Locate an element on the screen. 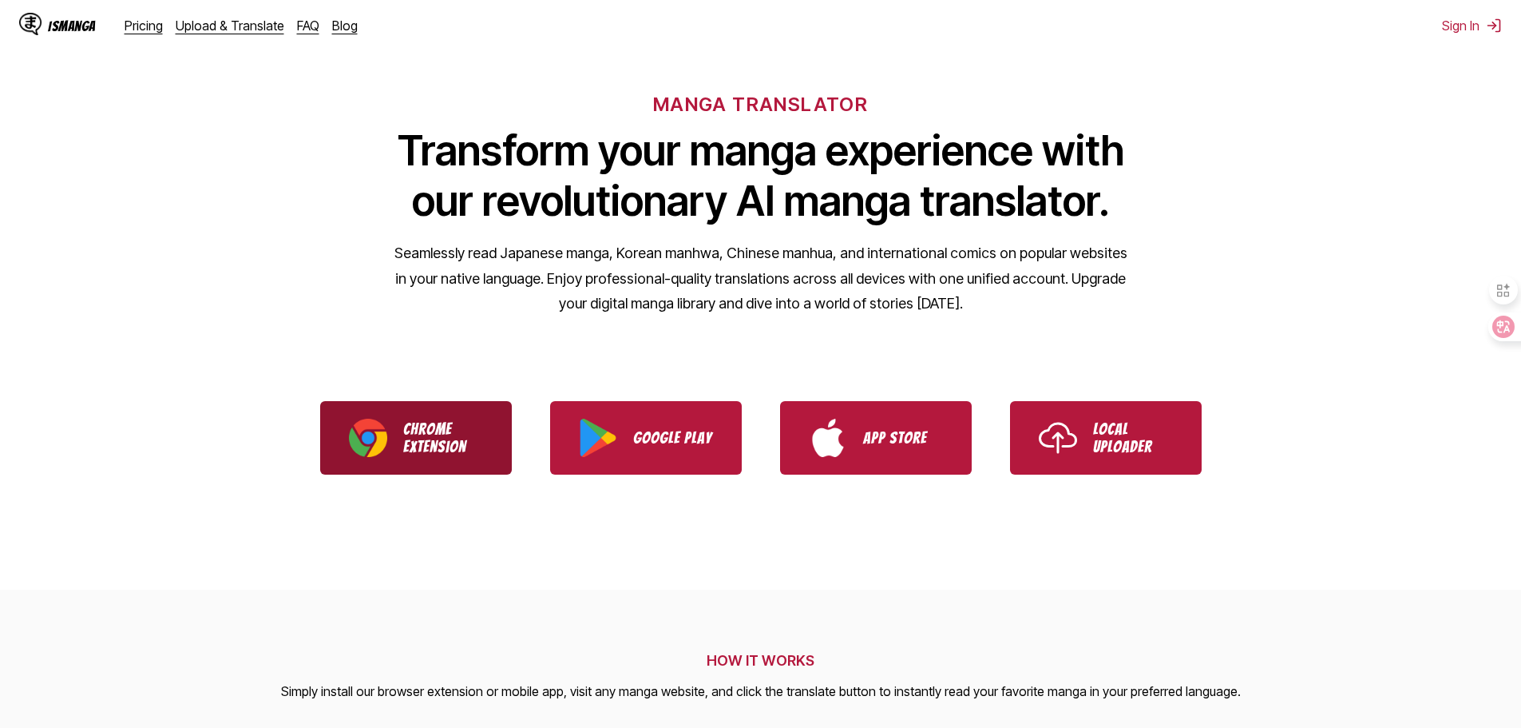 The height and width of the screenshot is (728, 1521). div: Outline is located at coordinates (120, 14).